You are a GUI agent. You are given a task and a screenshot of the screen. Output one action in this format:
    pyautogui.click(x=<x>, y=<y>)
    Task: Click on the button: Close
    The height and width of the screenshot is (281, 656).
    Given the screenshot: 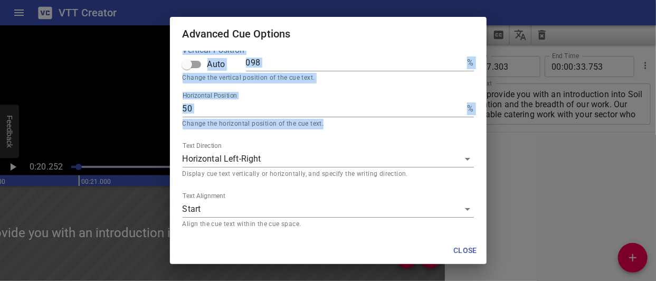 What is the action you would take?
    pyautogui.click(x=466, y=250)
    